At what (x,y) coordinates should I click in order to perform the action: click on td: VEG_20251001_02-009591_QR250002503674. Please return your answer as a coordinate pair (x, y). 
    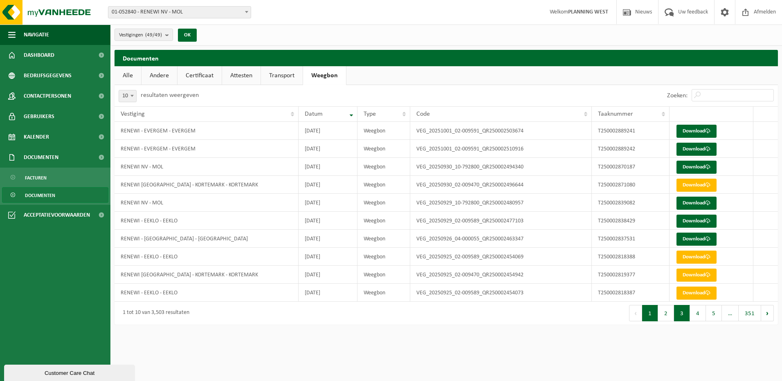
    Looking at the image, I should click on (501, 131).